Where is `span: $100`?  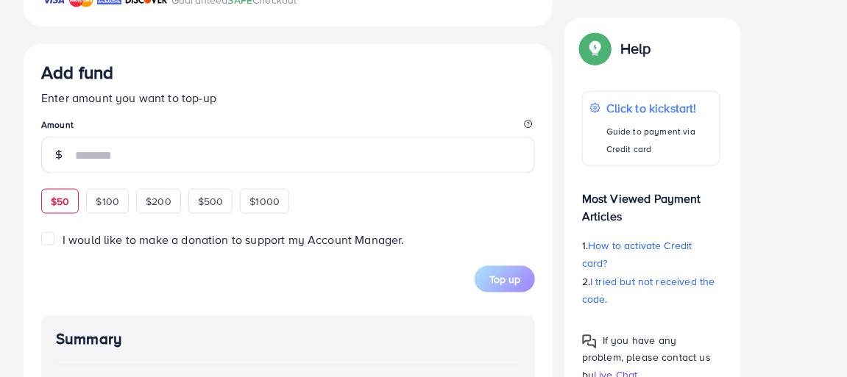
span: $100 is located at coordinates (107, 202).